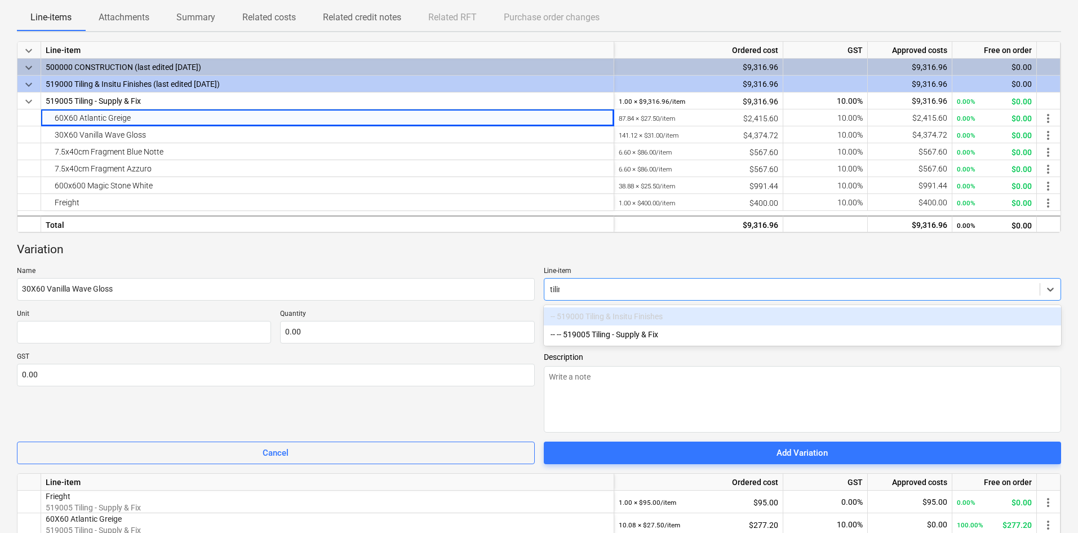  What do you see at coordinates (803, 316) in the screenshot?
I see `div: -- 519000 Tiling & Insitu Finishes` at bounding box center [803, 316].